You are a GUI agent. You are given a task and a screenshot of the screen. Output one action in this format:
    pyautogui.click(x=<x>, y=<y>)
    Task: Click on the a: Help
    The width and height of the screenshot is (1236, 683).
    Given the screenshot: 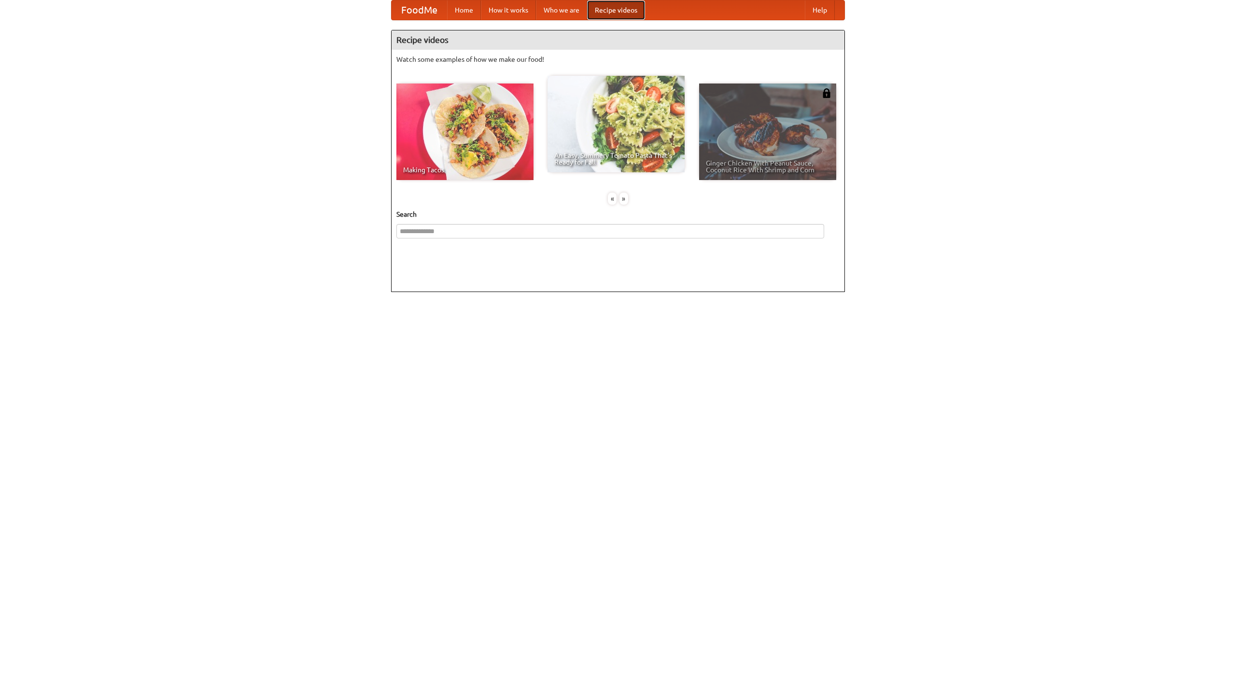 What is the action you would take?
    pyautogui.click(x=820, y=10)
    